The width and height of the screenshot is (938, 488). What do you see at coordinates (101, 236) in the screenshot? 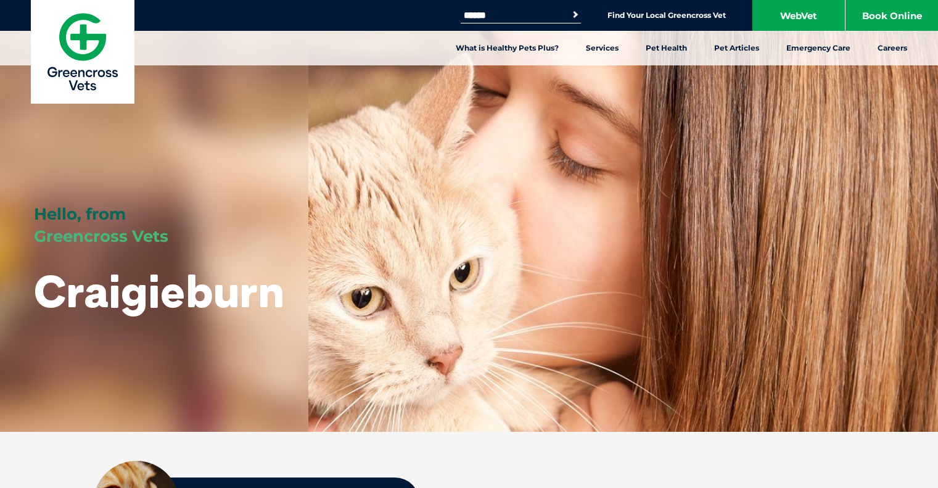
I see `span: Greencross Vets` at bounding box center [101, 236].